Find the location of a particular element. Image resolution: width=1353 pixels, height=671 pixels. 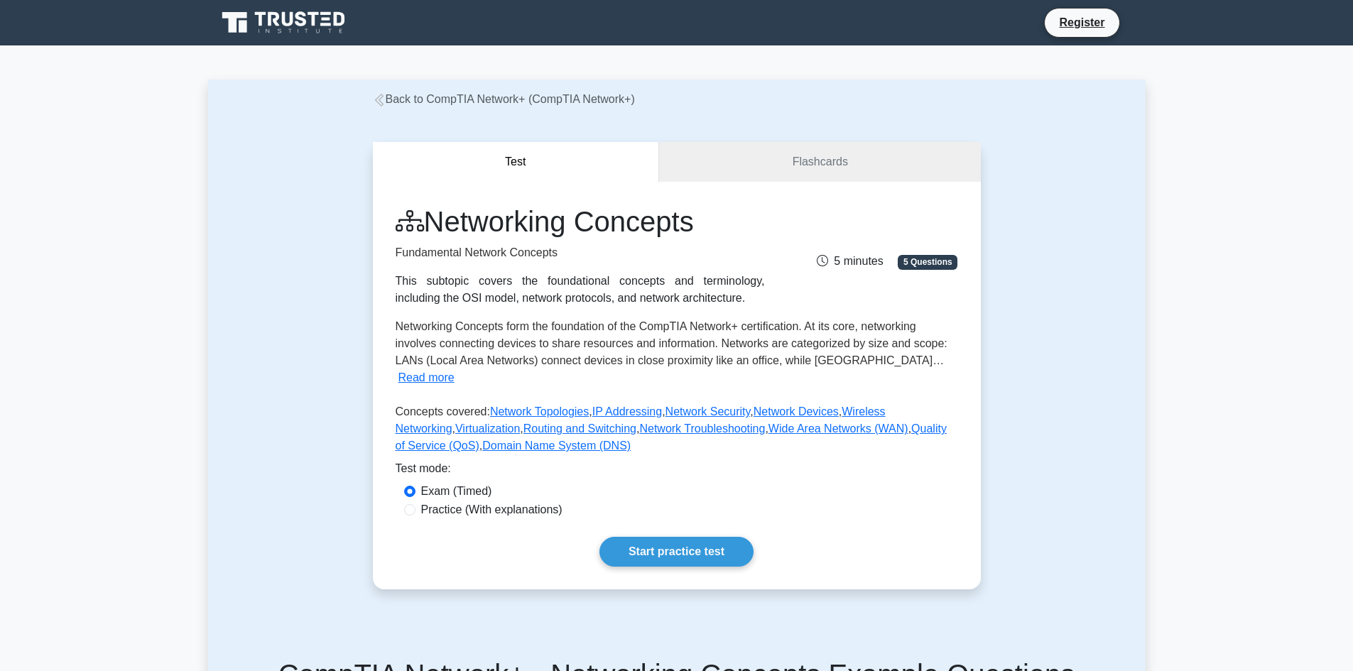

a: Wide Area Networks (WAN) is located at coordinates (838, 428).